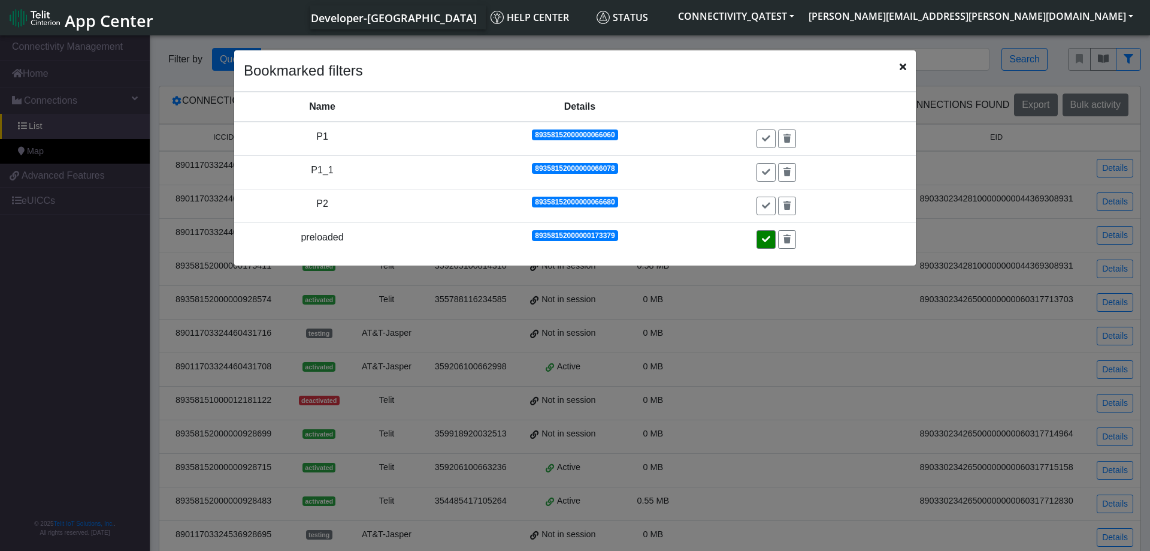 Image resolution: width=1150 pixels, height=551 pixels. What do you see at coordinates (574, 168) in the screenshot?
I see `span: 89358152000000066078` at bounding box center [574, 168].